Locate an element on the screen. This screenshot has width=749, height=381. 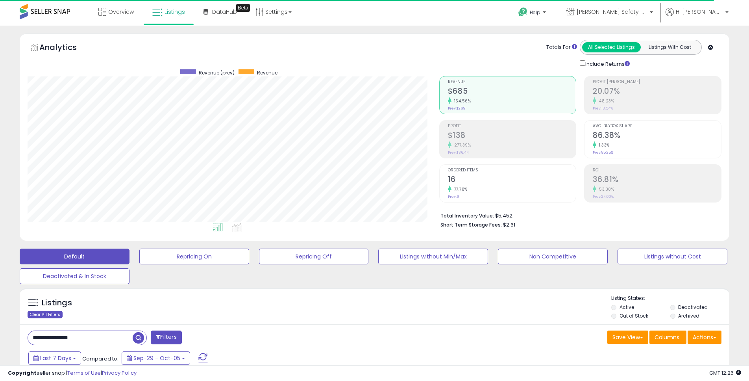
div: Clear All Filters is located at coordinates (45, 314).